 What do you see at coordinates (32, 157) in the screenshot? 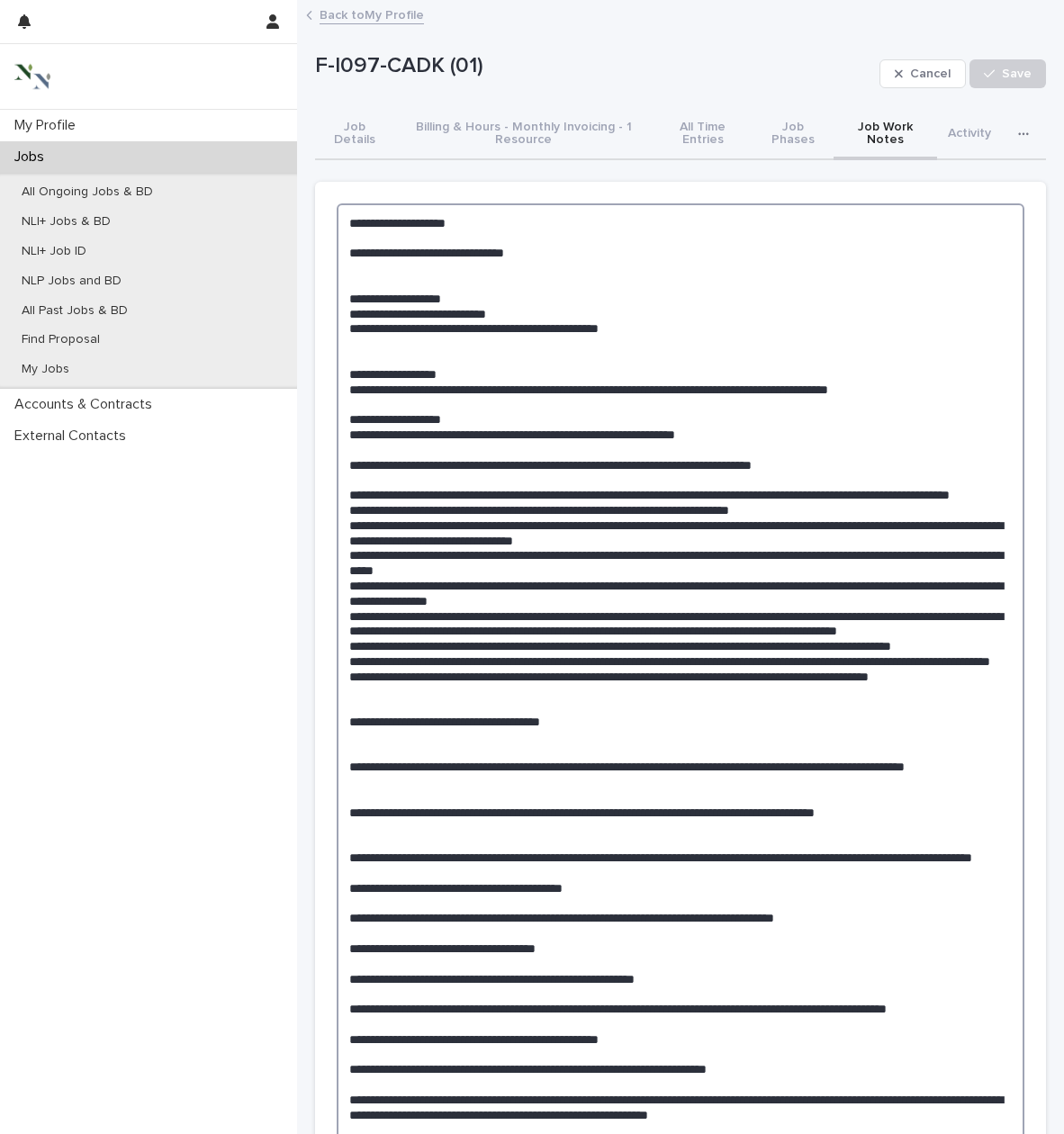
I see `p: Jobs` at bounding box center [32, 157].